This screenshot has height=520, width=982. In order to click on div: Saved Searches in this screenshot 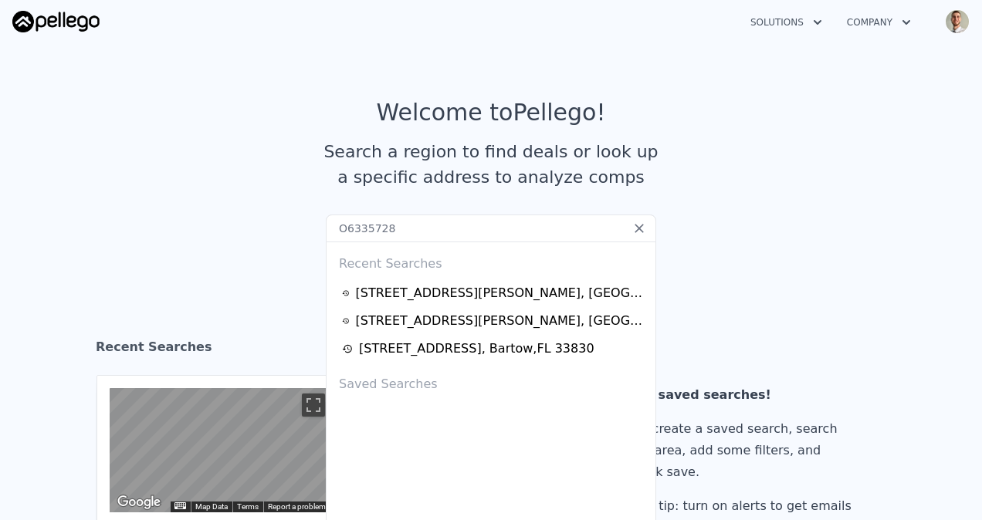, I will do `click(491, 381)`.